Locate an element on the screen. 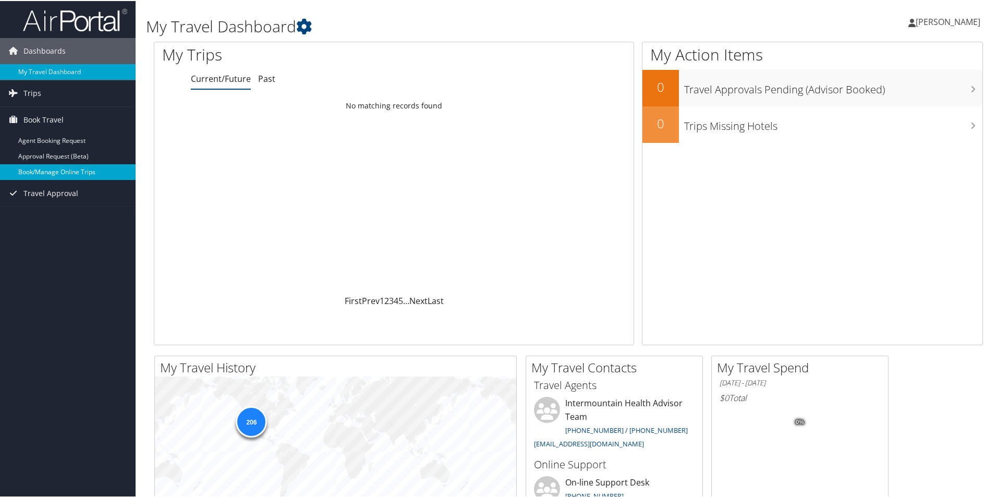 The height and width of the screenshot is (497, 997). h1: My Action Items is located at coordinates (812, 54).